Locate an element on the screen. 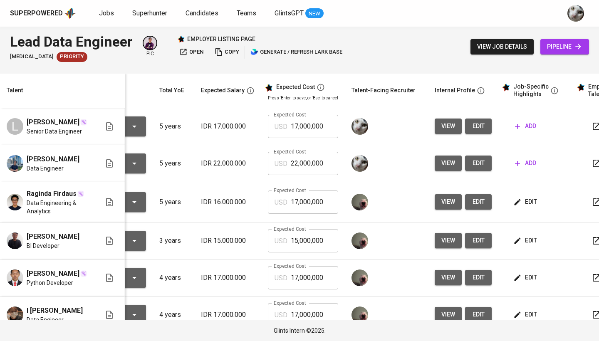 This screenshot has width=599, height=341. a: Superhunter is located at coordinates (150, 13).